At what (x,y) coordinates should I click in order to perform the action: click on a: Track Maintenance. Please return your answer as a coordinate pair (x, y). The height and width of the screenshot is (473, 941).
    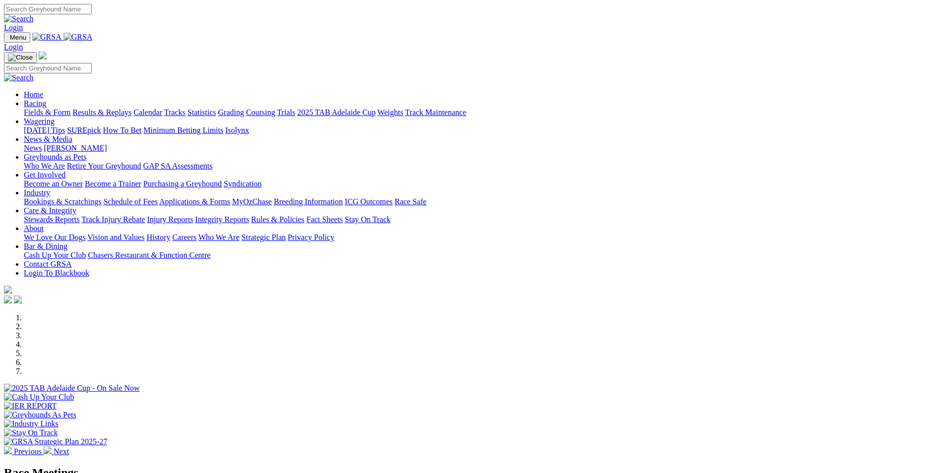
    Looking at the image, I should click on (435, 112).